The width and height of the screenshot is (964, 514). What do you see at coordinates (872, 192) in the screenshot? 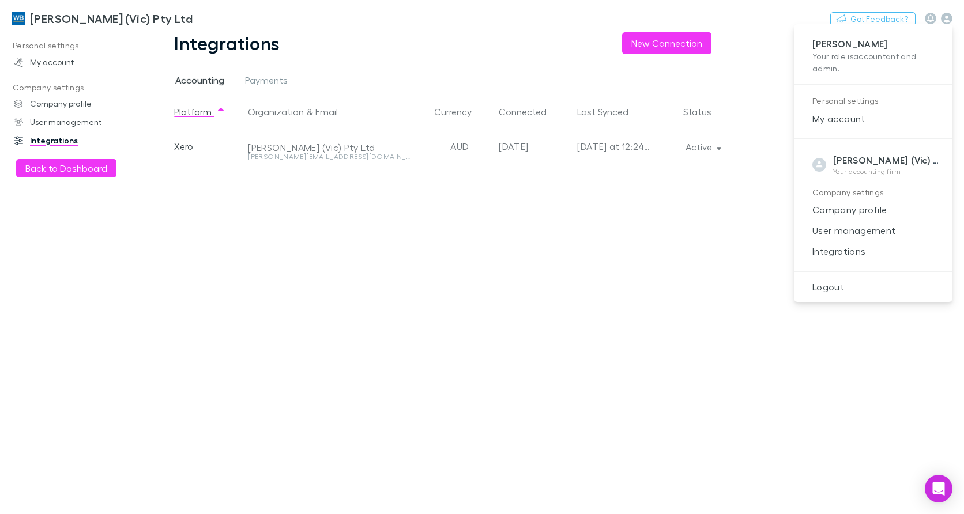
I see `p: Company settings` at bounding box center [872, 192].